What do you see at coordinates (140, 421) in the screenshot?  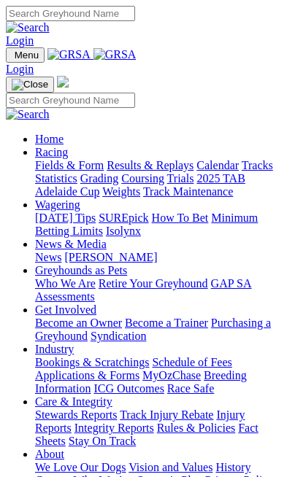 I see `a: Injury Reports` at bounding box center [140, 421].